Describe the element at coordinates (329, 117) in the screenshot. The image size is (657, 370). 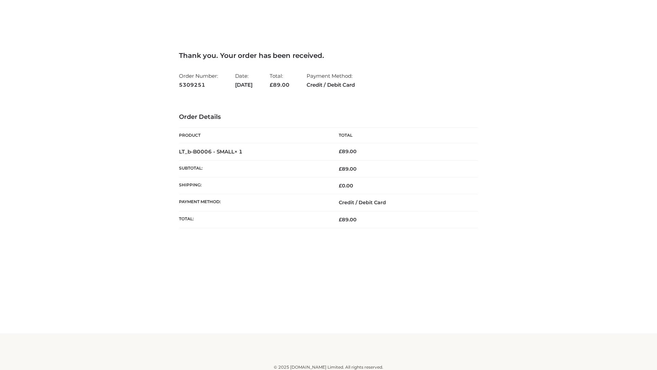
I see `h3: Order Details` at that location.